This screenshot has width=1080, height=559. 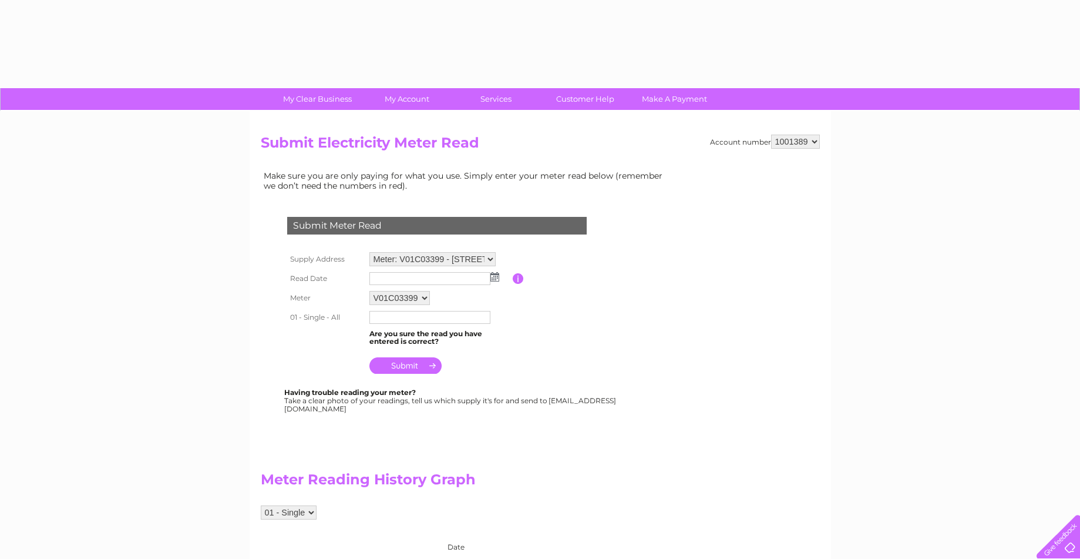 I want to click on td: Make sure you are only paying for what you use. Simply enter your meter read below (remember we d..., so click(x=466, y=180).